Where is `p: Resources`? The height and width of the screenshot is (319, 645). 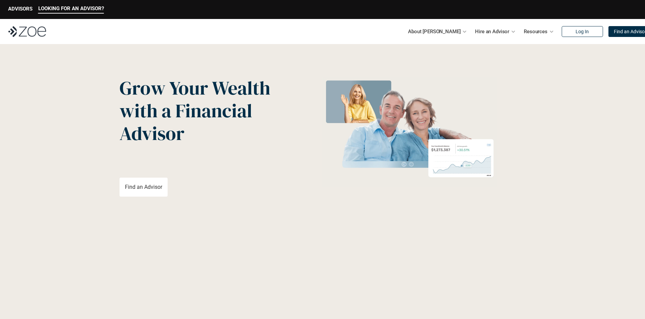
p: Resources is located at coordinates (536, 31).